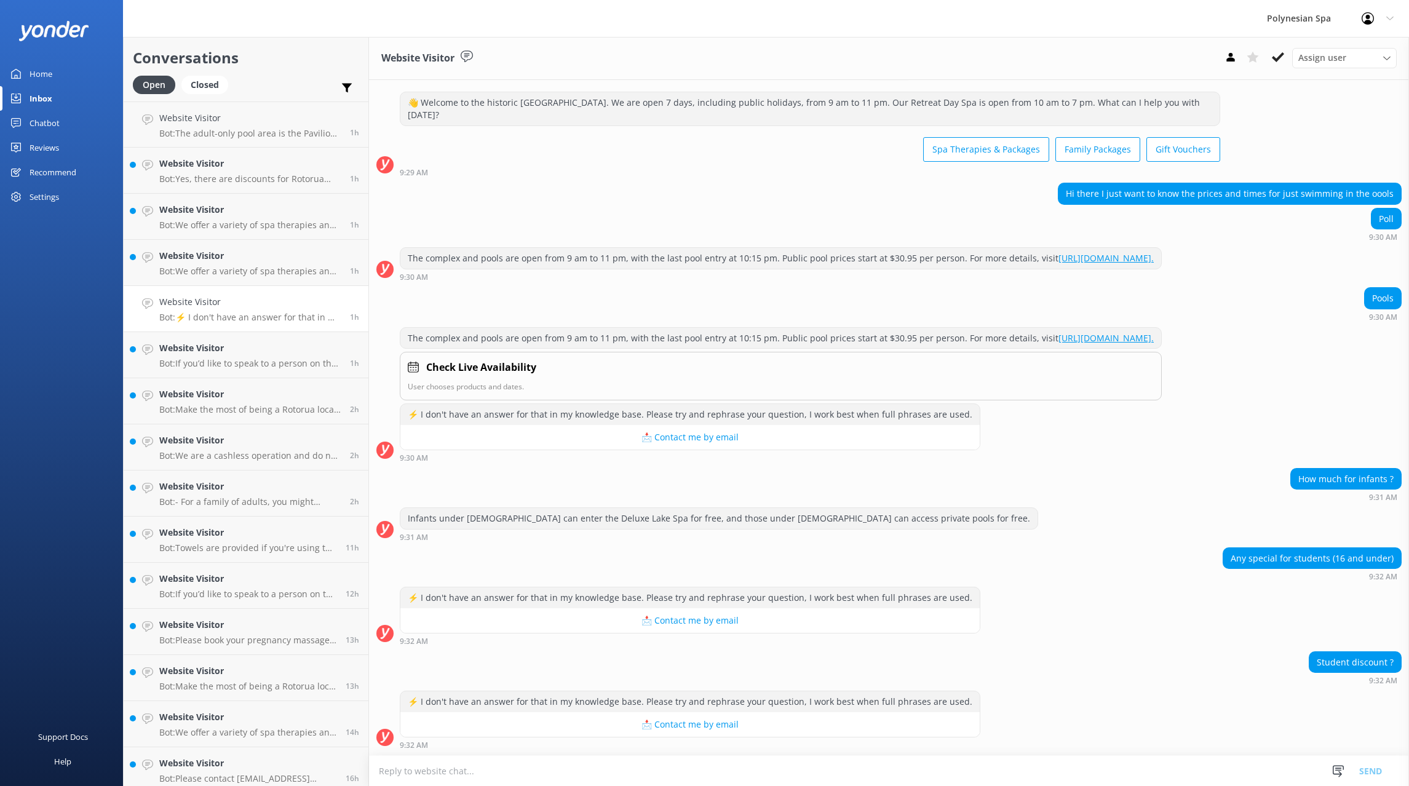 Image resolution: width=1409 pixels, height=786 pixels. What do you see at coordinates (246, 309) in the screenshot?
I see `a: Website VisitorBot:⚡ I don't have an answer for that in my knowledge base. Please try and rephras...` at bounding box center [246, 309].